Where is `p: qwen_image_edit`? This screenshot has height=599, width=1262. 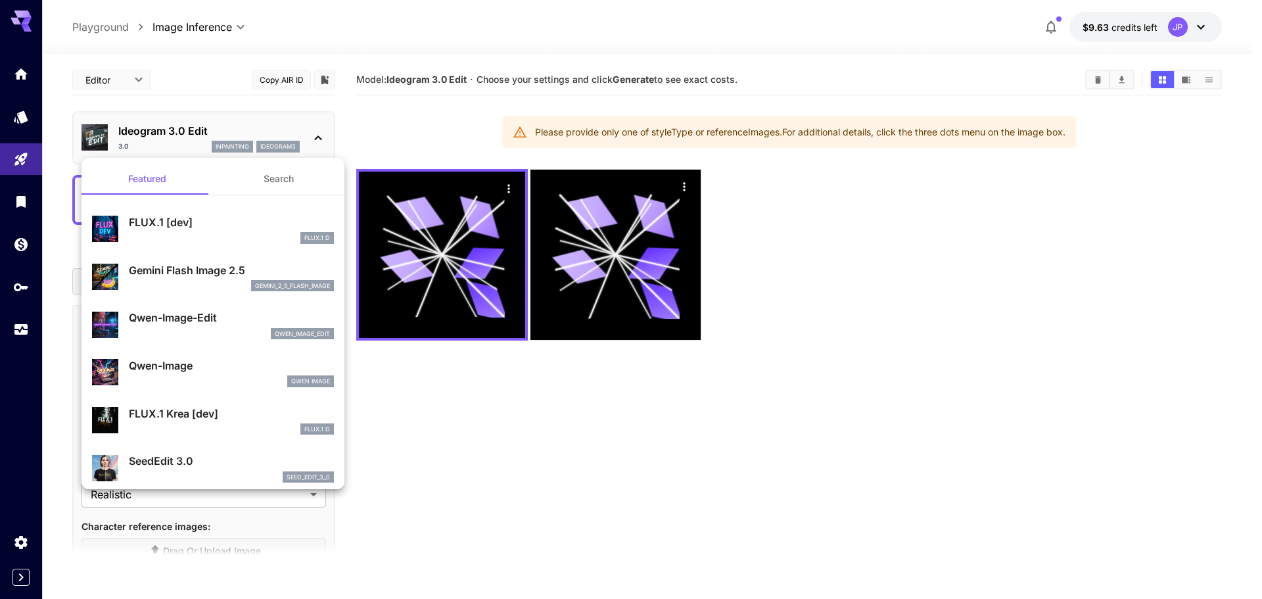 p: qwen_image_edit is located at coordinates (302, 334).